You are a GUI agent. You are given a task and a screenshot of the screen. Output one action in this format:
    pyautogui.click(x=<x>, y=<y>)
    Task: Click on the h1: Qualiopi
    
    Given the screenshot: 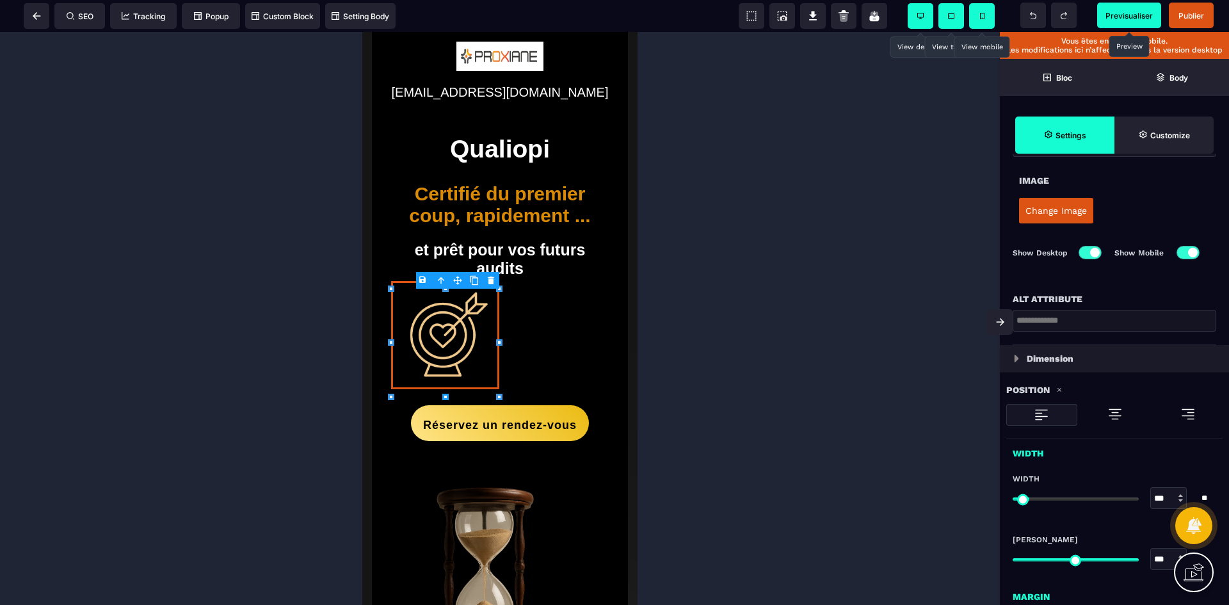 What is the action you would take?
    pyautogui.click(x=138, y=120)
    